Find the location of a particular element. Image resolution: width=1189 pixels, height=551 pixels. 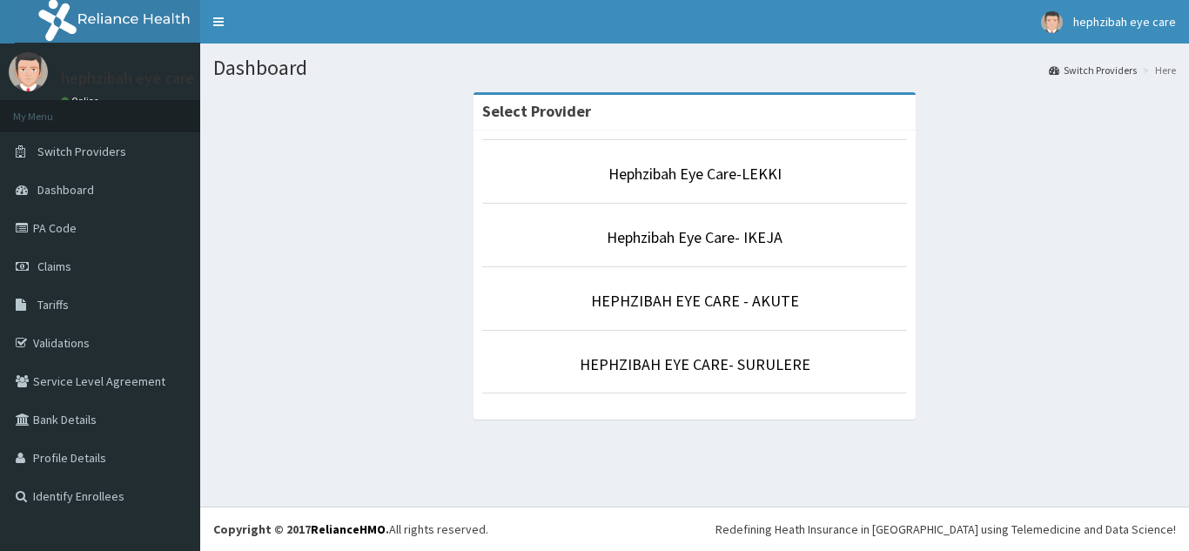

h1: Dashboard is located at coordinates (695, 68).